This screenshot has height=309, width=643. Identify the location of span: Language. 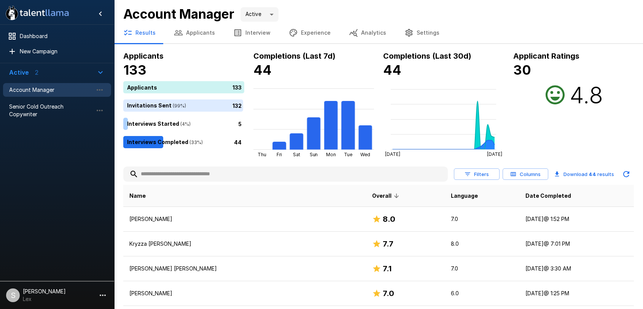
(464, 196).